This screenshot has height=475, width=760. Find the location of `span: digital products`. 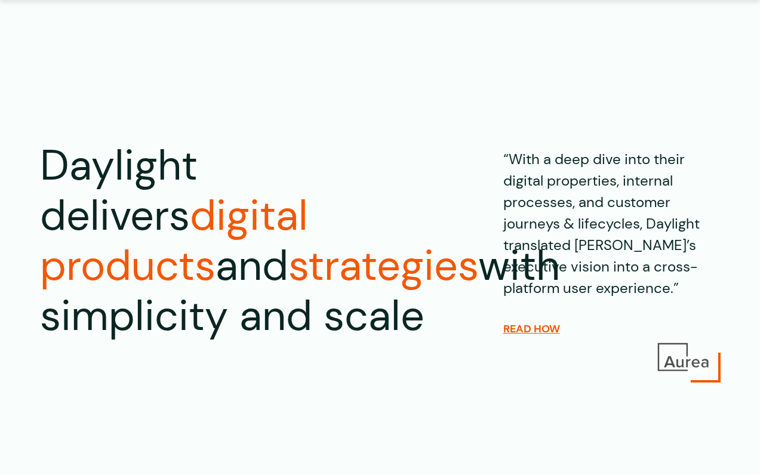

span: digital products is located at coordinates (174, 241).